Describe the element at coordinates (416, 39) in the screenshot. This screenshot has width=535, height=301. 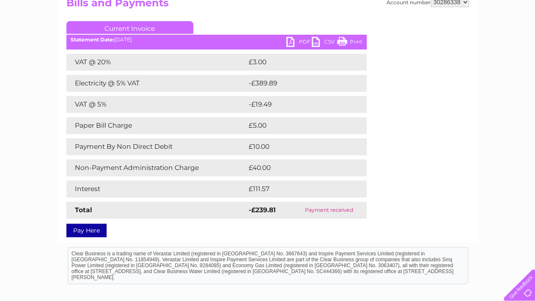
I see `a: Energy` at that location.